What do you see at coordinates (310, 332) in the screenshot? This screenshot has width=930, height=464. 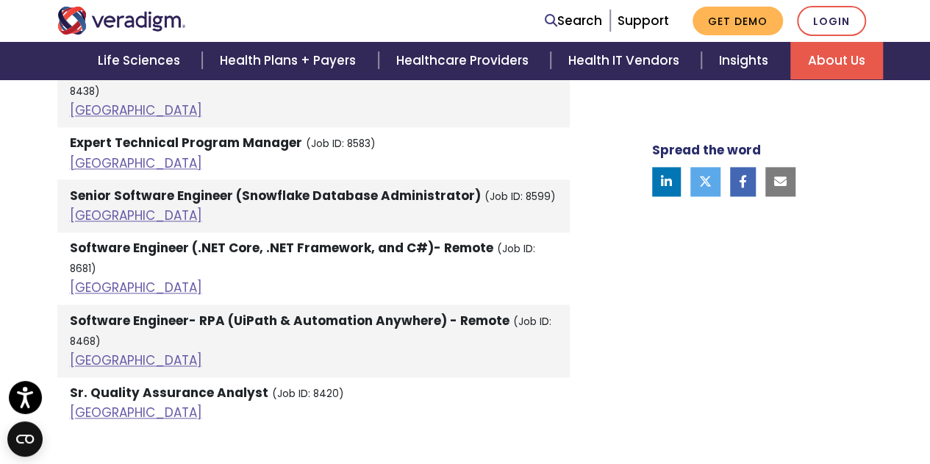 I see `small: (Job ID: 8468)` at bounding box center [310, 332].